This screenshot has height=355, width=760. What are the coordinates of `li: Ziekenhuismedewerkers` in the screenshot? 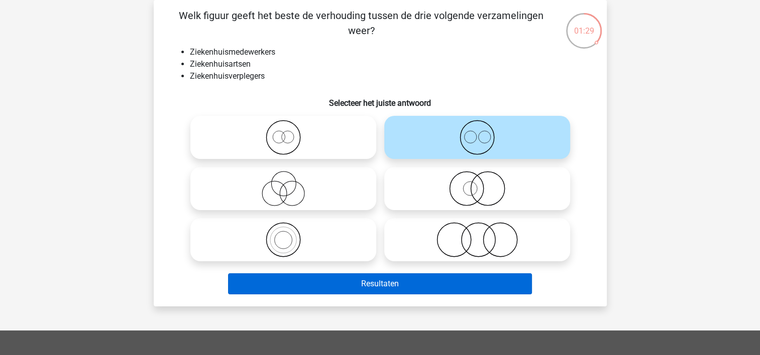 It's located at (390, 52).